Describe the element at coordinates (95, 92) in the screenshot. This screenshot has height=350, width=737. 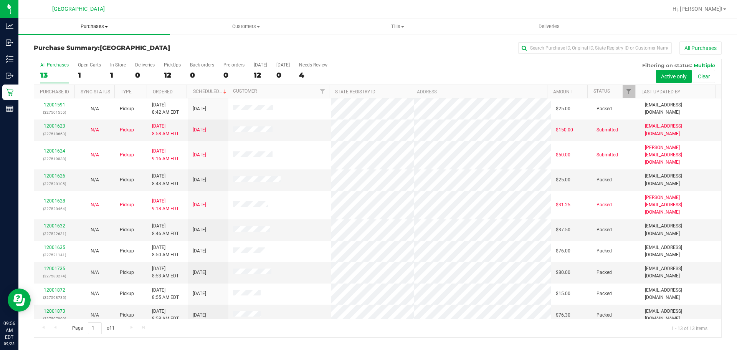
I see `a: Sync Status` at that location.